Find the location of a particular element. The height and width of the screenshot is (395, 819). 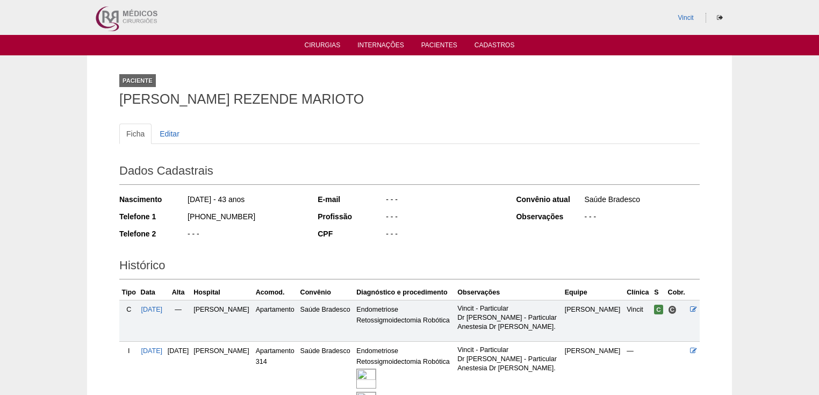

span: Consultório is located at coordinates (672, 309).